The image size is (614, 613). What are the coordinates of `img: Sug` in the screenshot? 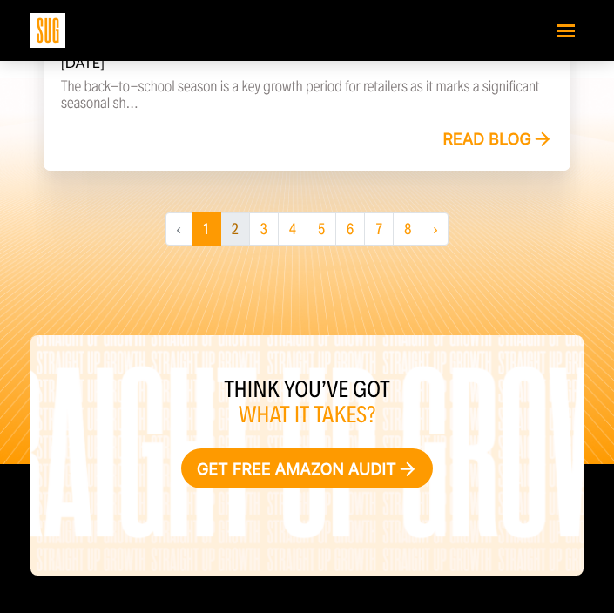 It's located at (48, 30).